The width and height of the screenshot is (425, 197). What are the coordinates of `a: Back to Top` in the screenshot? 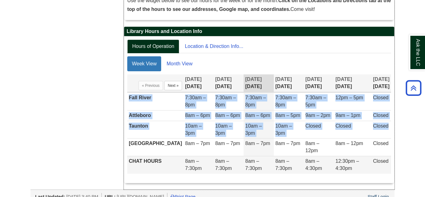 It's located at (414, 88).